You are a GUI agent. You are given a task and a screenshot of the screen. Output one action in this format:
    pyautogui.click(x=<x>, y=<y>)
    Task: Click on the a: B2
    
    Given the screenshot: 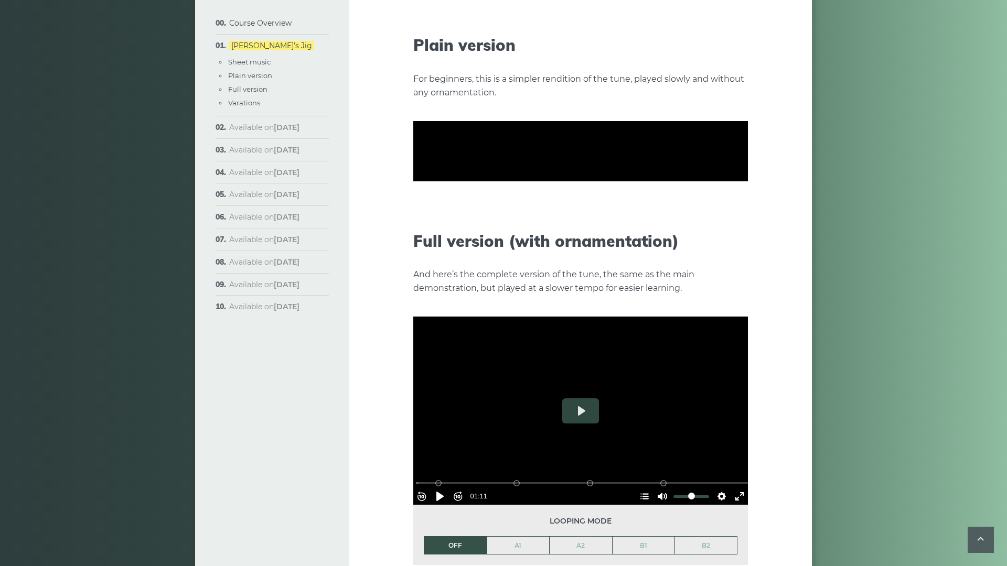 What is the action you would take?
    pyautogui.click(x=706, y=546)
    